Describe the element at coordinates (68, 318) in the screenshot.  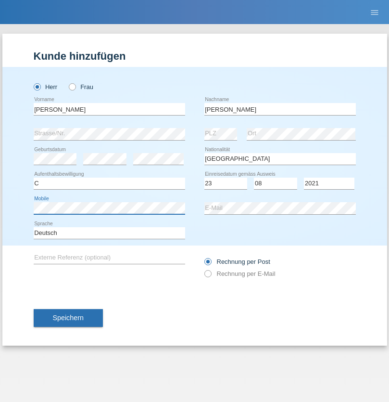
I see `button: Speichern` at that location.